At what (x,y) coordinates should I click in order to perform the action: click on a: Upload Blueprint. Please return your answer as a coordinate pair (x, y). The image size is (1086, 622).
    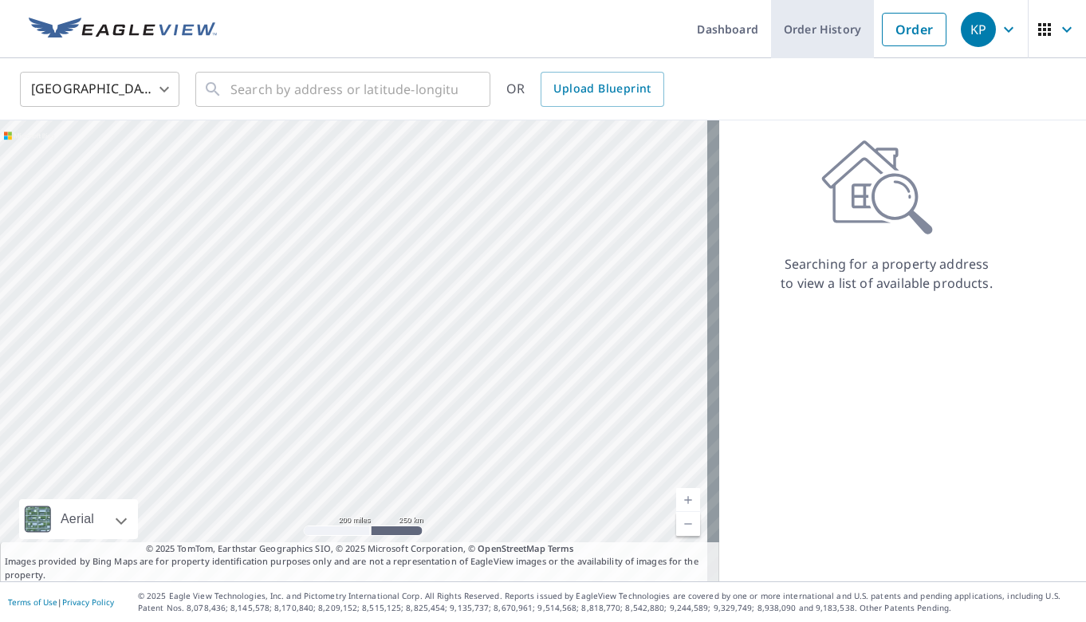
    Looking at the image, I should click on (602, 89).